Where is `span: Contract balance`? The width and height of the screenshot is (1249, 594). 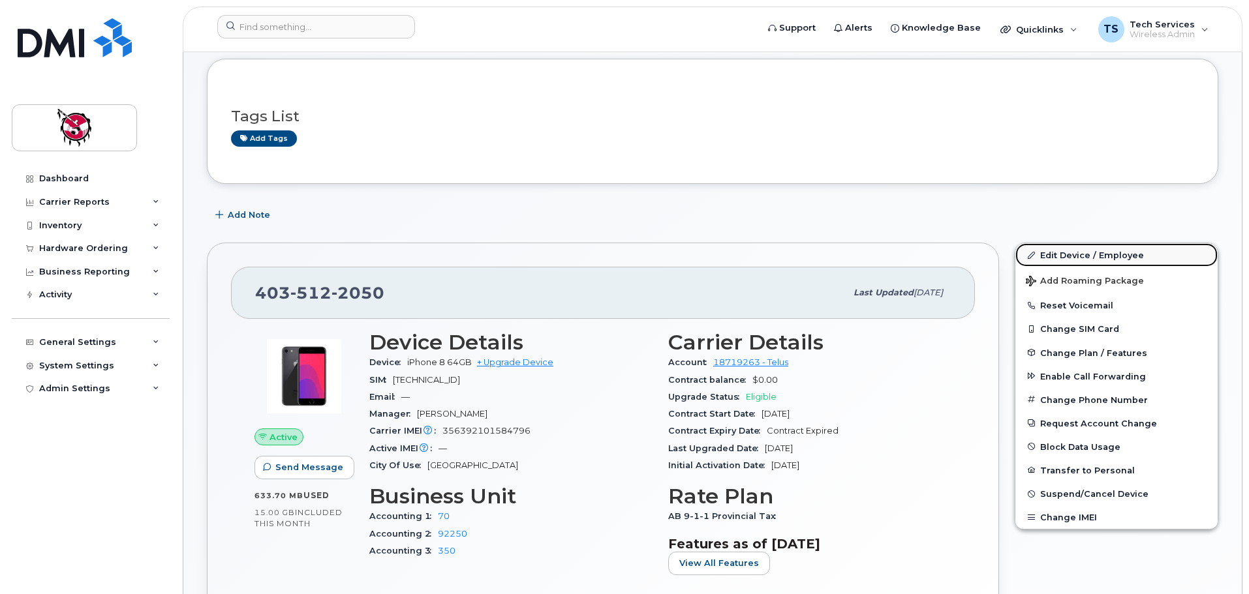
span: Contract balance is located at coordinates (710, 380).